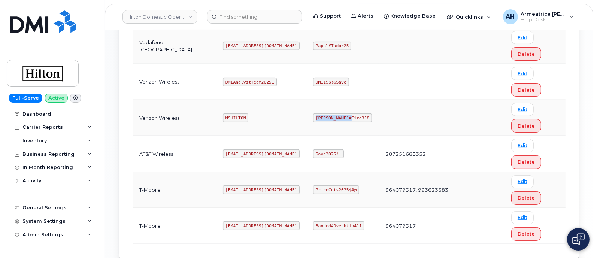 This screenshot has width=597, height=258. What do you see at coordinates (421, 154) in the screenshot?
I see `td: 287251680352` at bounding box center [421, 154].